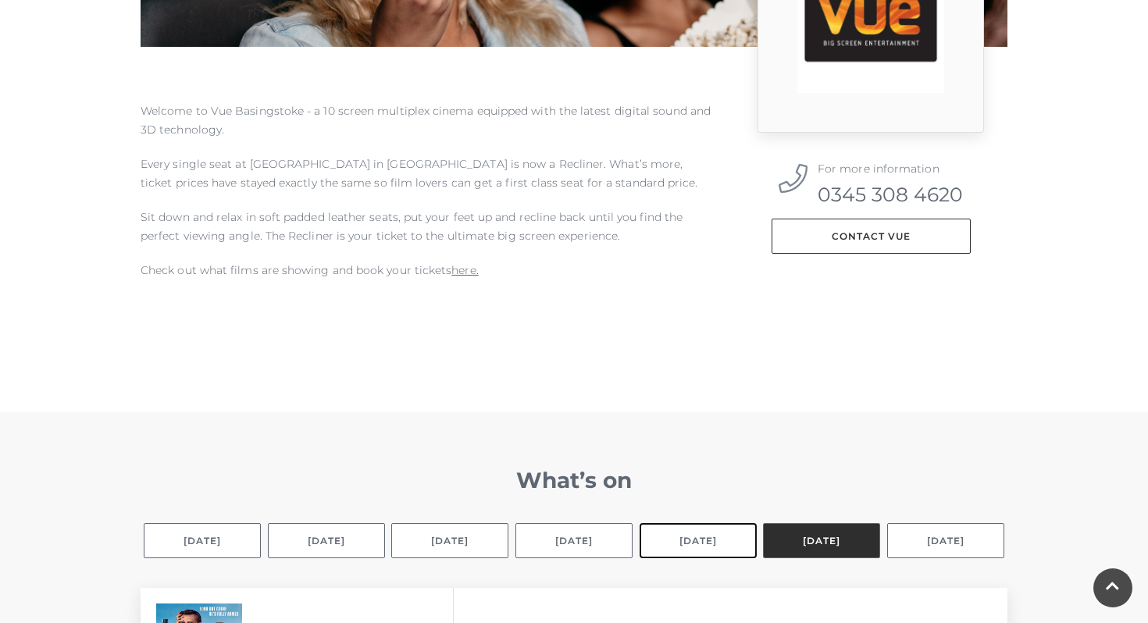 Image resolution: width=1148 pixels, height=623 pixels. Describe the element at coordinates (891, 169) in the screenshot. I see `p: For more information` at that location.